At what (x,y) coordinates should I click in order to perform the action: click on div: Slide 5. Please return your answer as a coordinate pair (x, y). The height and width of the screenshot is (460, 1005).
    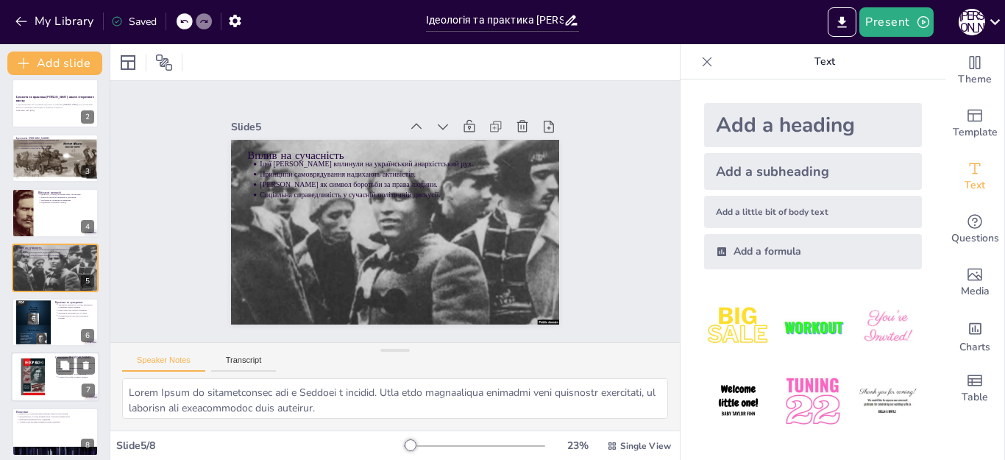
    Looking at the image, I should click on (369, 99).